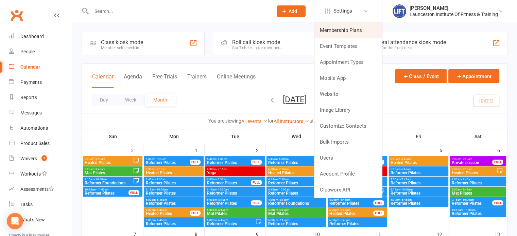  Describe the element at coordinates (474, 76) in the screenshot. I see `button: Appointment` at that location.